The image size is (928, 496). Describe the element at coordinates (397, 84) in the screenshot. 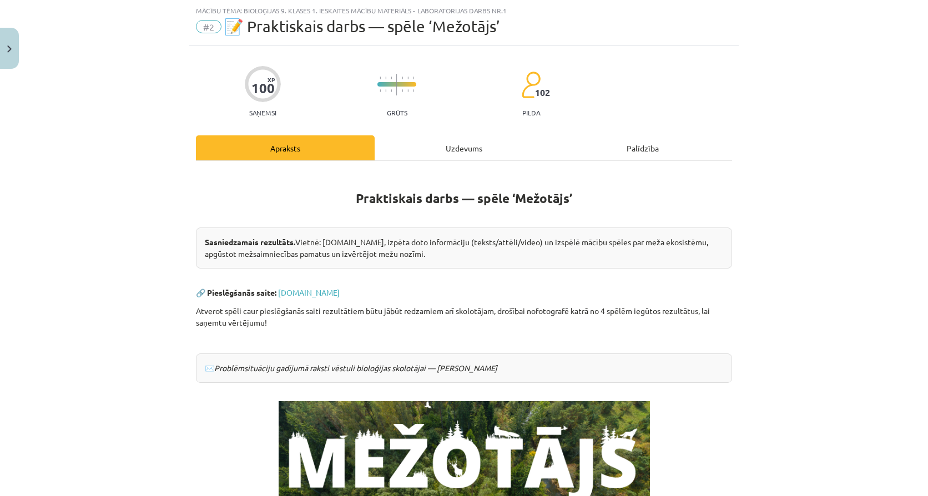

I see `img: icon-long-line-d9ea69661e0d244f92f715978eff75569469978d946b2353a9bb055b3ed8787d.svg` at that location.